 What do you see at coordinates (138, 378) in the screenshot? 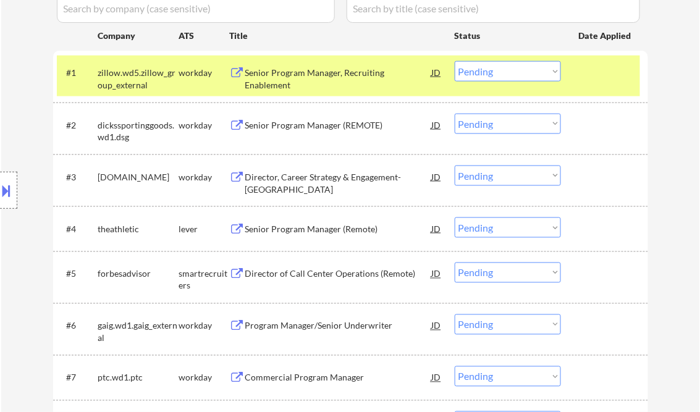
I see `div: ptc.wd1.ptc` at bounding box center [138, 378].